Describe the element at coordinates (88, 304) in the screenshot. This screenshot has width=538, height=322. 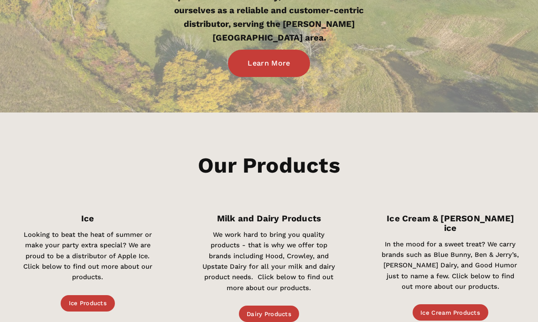
I see `a: Ice Products` at that location.